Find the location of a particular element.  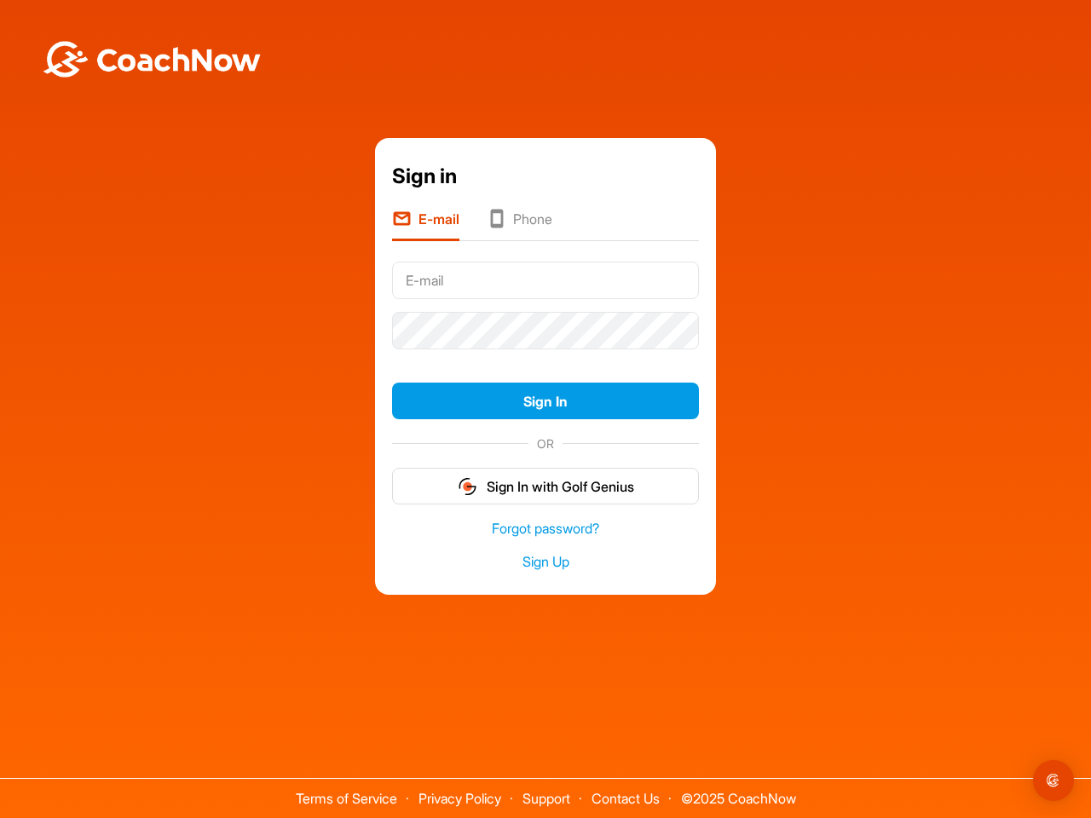

input: E-mail is located at coordinates (546, 280).